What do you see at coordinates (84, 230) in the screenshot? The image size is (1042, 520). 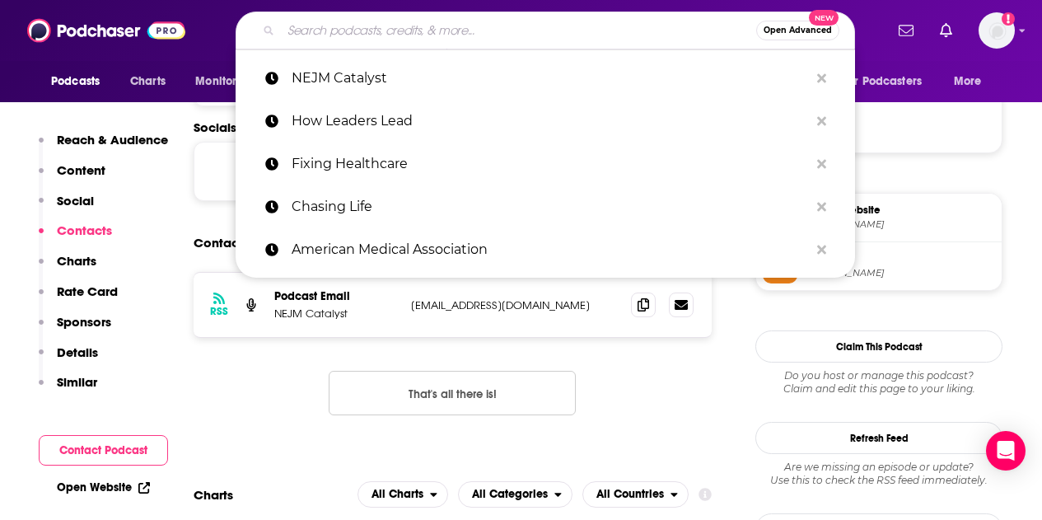 I see `p: Contacts` at bounding box center [84, 230].